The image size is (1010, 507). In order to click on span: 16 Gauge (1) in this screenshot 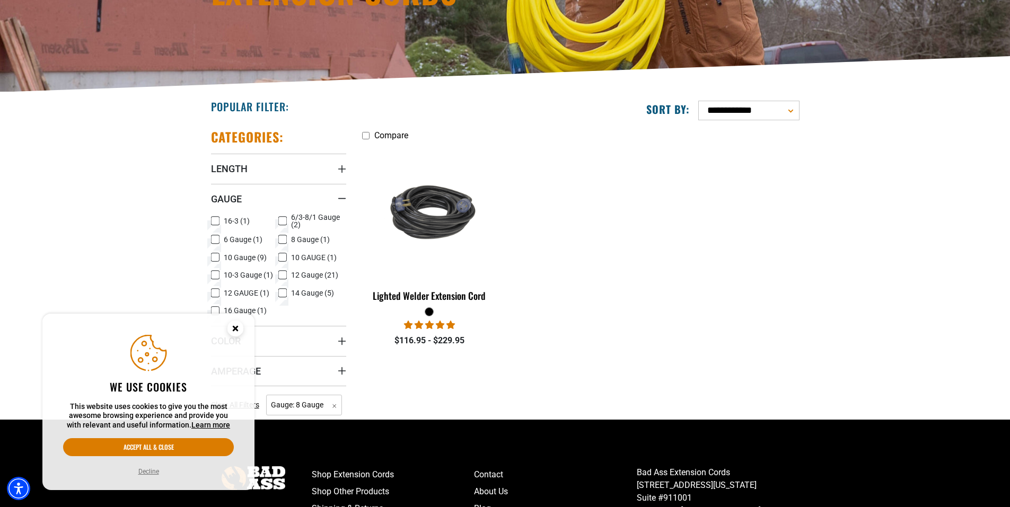, I will do `click(245, 311)`.